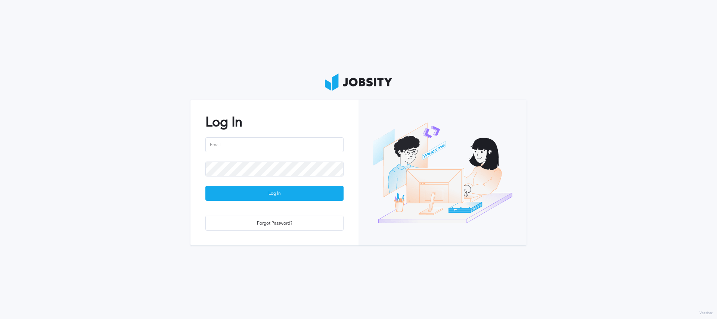 The height and width of the screenshot is (319, 717). What do you see at coordinates (275, 194) in the screenshot?
I see `button: Log In` at bounding box center [275, 194].